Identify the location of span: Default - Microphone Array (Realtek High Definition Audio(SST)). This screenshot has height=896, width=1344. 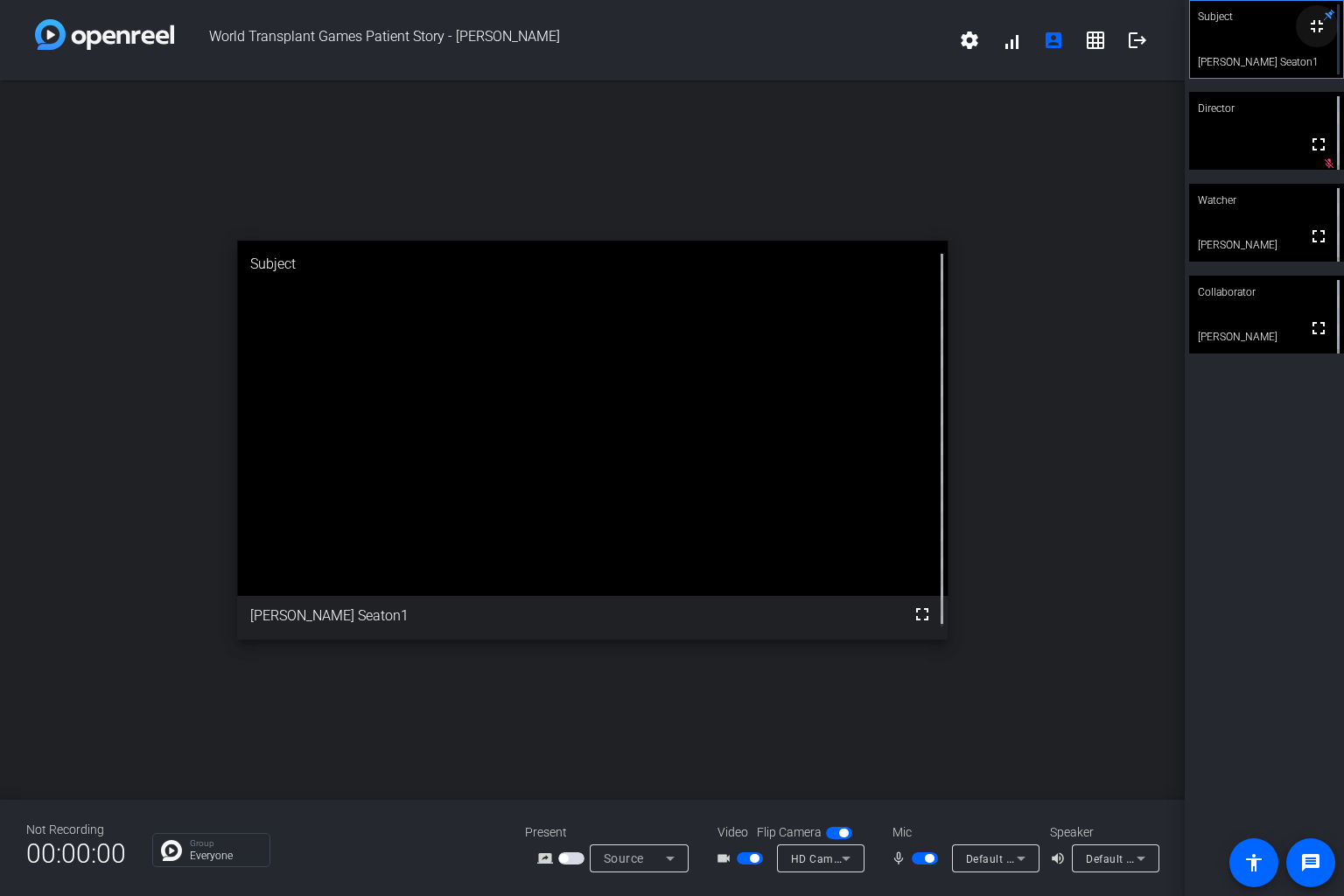
(1129, 858).